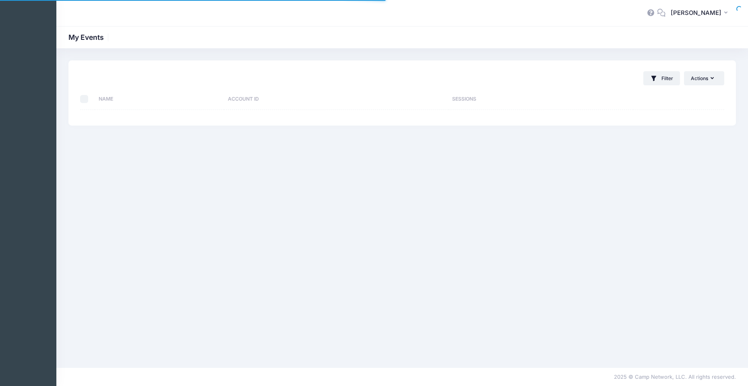  What do you see at coordinates (89, 37) in the screenshot?
I see `h1: My Events` at bounding box center [89, 37].